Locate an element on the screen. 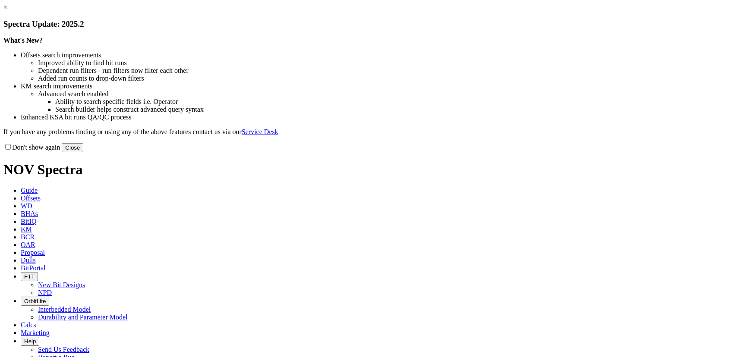 The height and width of the screenshot is (357, 753). label: Don't show again is located at coordinates (31, 147).